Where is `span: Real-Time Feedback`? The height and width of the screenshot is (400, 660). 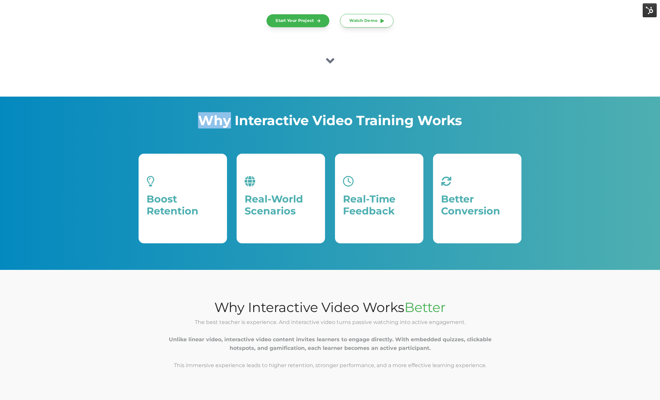
span: Real-Time Feedback is located at coordinates (369, 205).